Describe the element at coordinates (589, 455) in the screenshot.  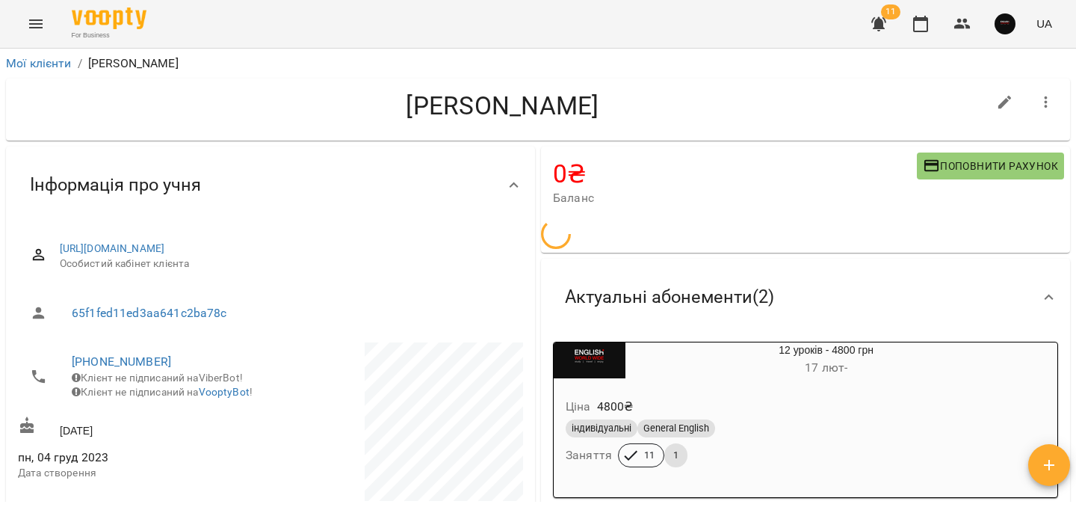
I see `h6: Заняття` at that location.